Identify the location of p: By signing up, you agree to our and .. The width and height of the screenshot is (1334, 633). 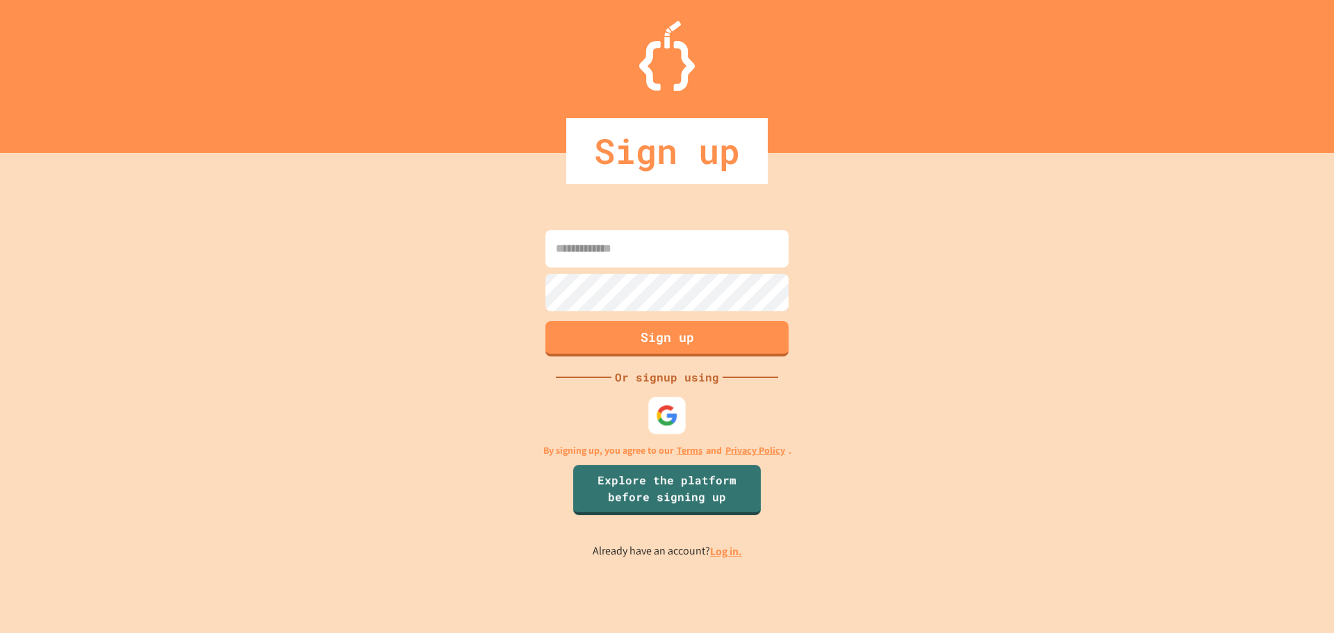
(667, 450).